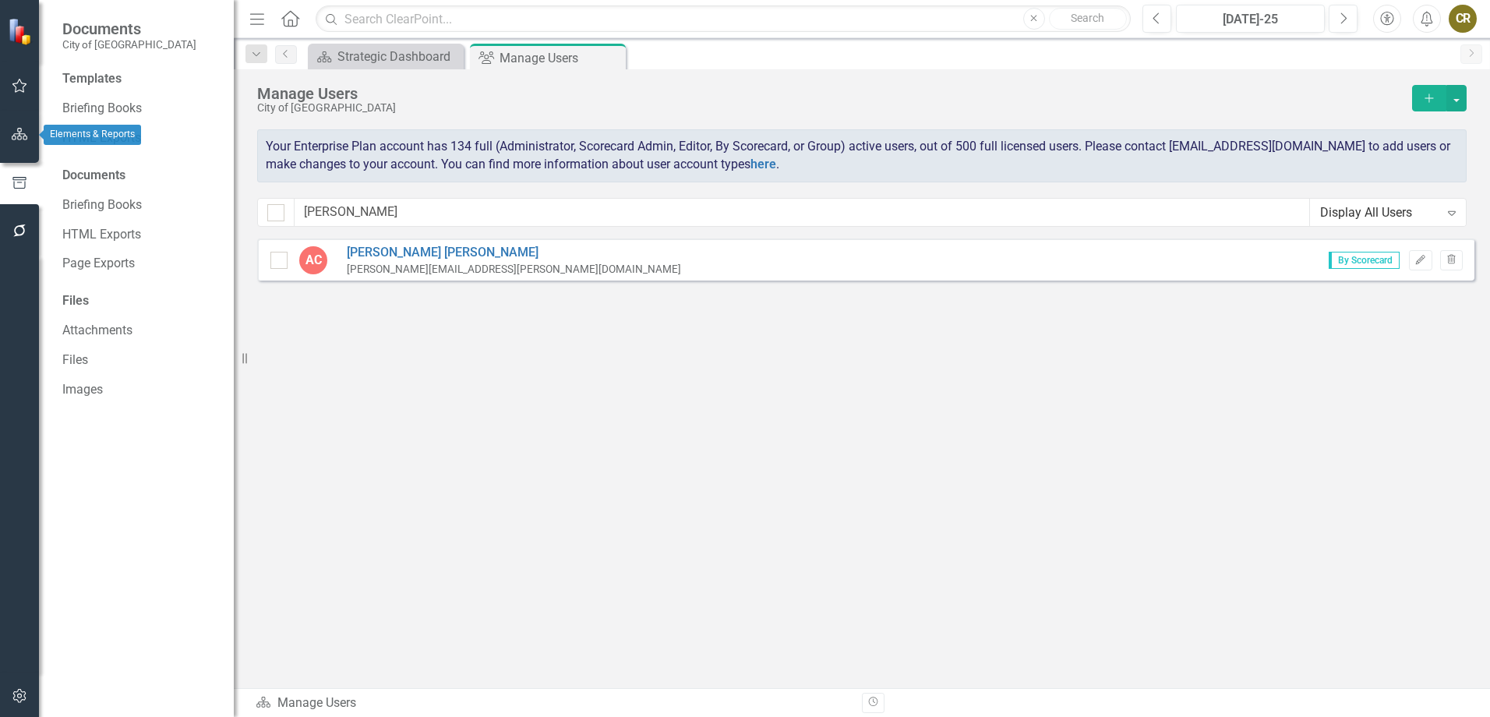  I want to click on img: ClearPoint Strategy, so click(21, 31).